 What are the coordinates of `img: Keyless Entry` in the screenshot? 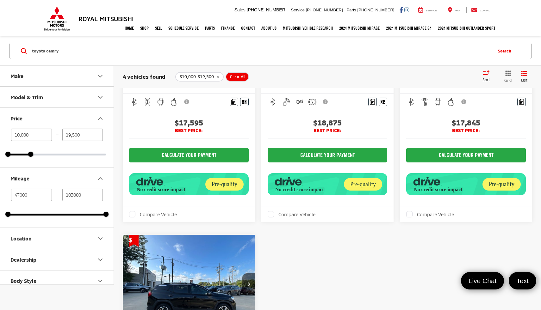 It's located at (286, 102).